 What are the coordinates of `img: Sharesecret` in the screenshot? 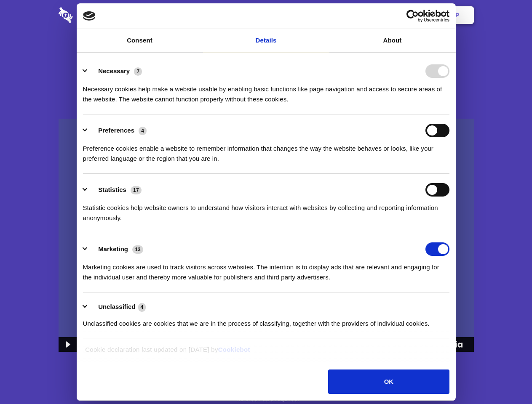 It's located at (266, 235).